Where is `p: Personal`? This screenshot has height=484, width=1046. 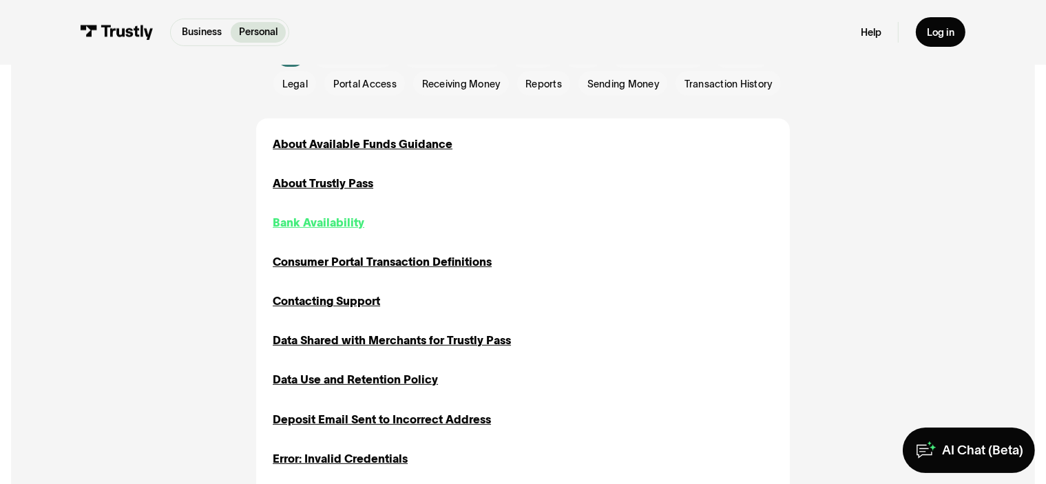 p: Personal is located at coordinates (258, 32).